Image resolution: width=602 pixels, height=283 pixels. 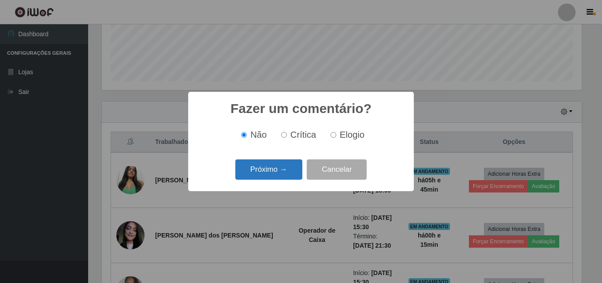 What do you see at coordinates (258, 135) in the screenshot?
I see `span: Não` at bounding box center [258, 135].